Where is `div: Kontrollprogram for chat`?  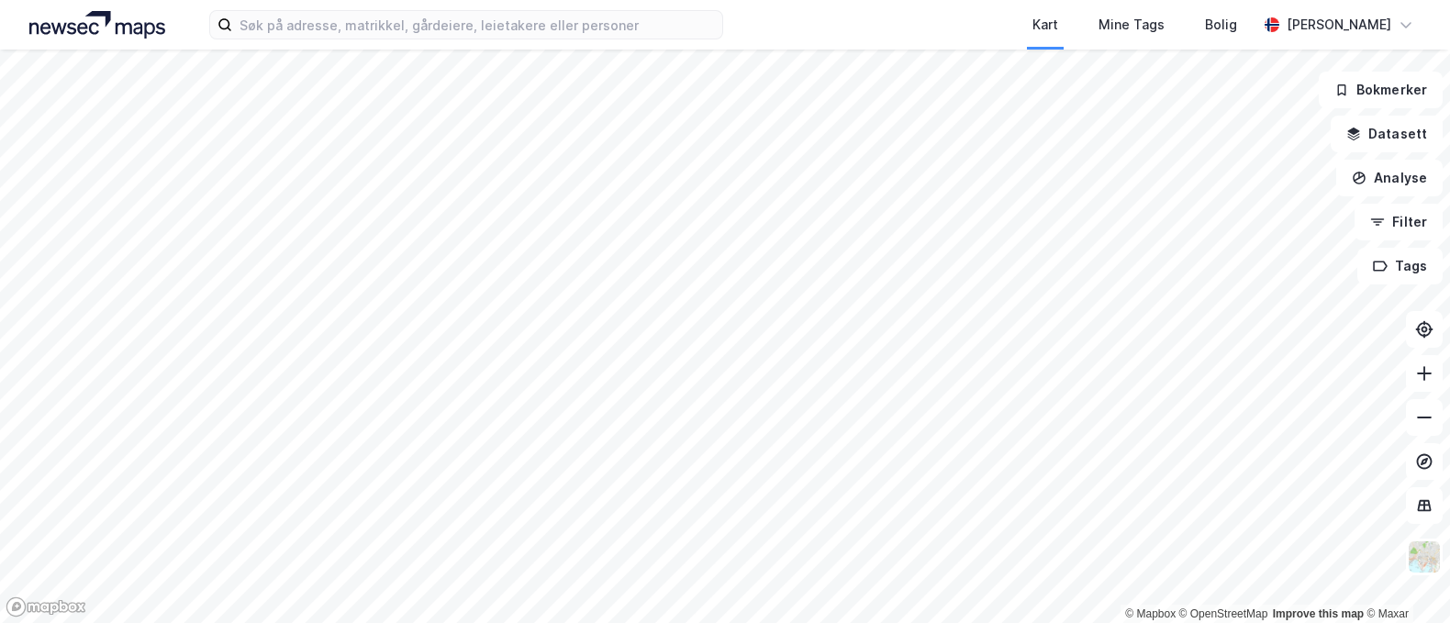
div: Kontrollprogram for chat is located at coordinates (1405, 579).